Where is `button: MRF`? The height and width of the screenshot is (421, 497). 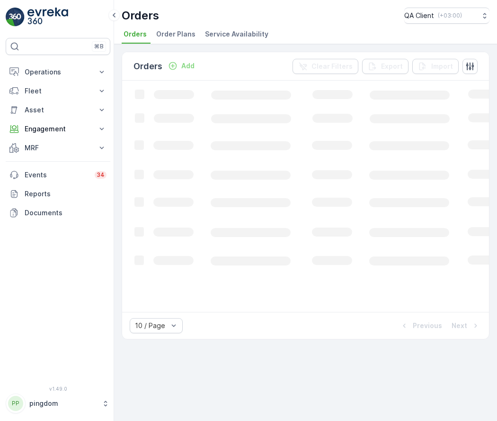 button: MRF is located at coordinates (58, 148).